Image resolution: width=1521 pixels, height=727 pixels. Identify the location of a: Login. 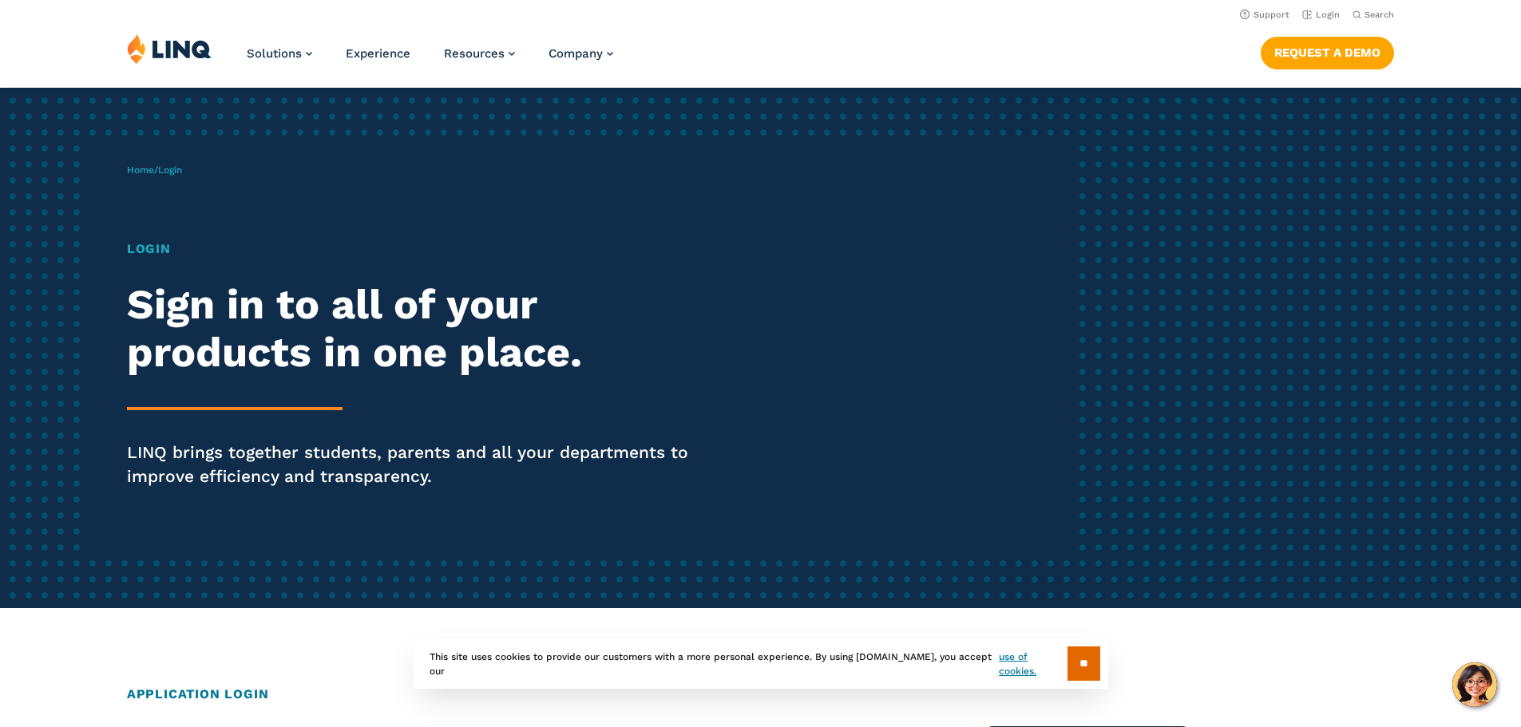
(1320, 14).